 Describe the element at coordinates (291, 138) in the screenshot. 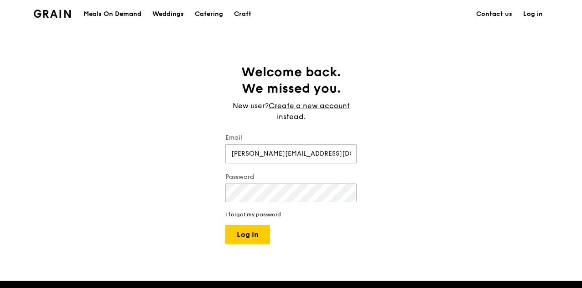

I see `label: Email` at that location.